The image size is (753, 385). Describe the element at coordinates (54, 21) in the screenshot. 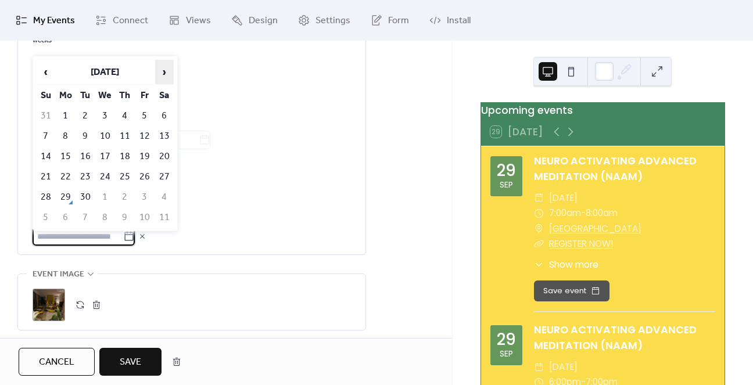

I see `span: My Events` at that location.